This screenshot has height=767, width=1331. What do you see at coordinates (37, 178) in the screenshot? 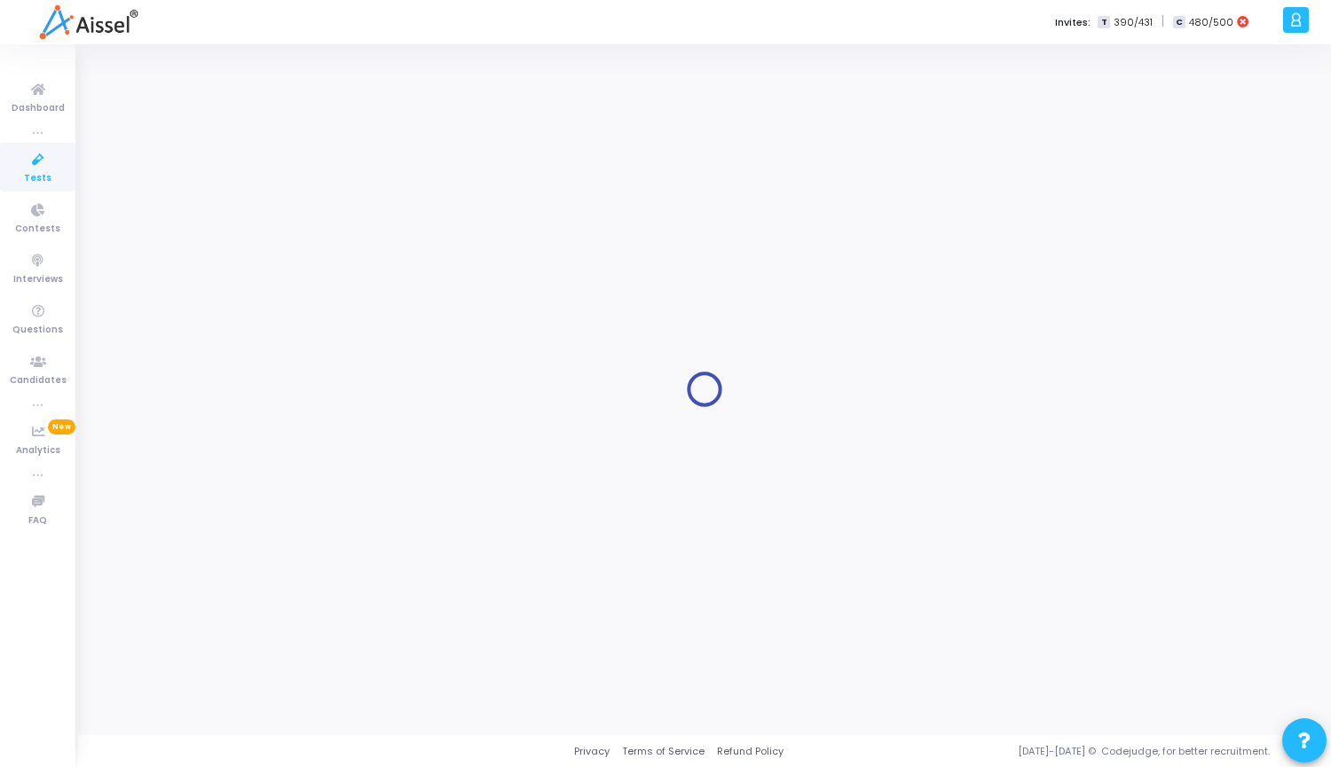
I see `span: Tests` at bounding box center [37, 178].